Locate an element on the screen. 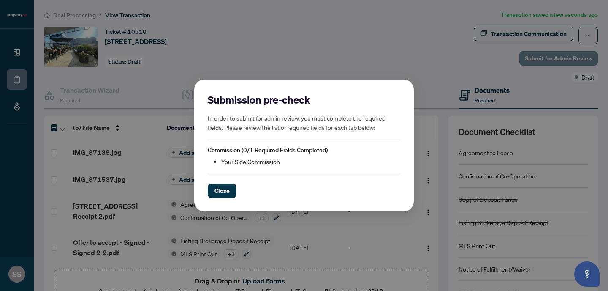 This screenshot has height=291, width=608. h2: Submission pre-check is located at coordinates (304, 100).